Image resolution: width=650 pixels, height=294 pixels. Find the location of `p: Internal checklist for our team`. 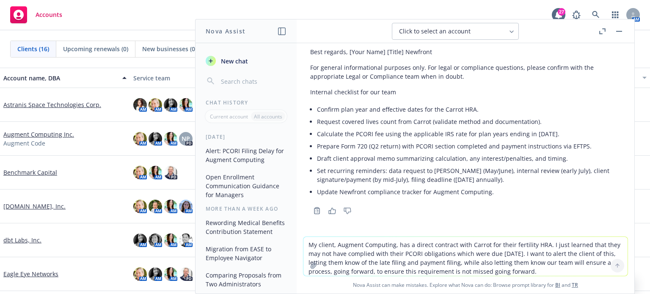

p: Internal checklist for our team is located at coordinates (465, 92).